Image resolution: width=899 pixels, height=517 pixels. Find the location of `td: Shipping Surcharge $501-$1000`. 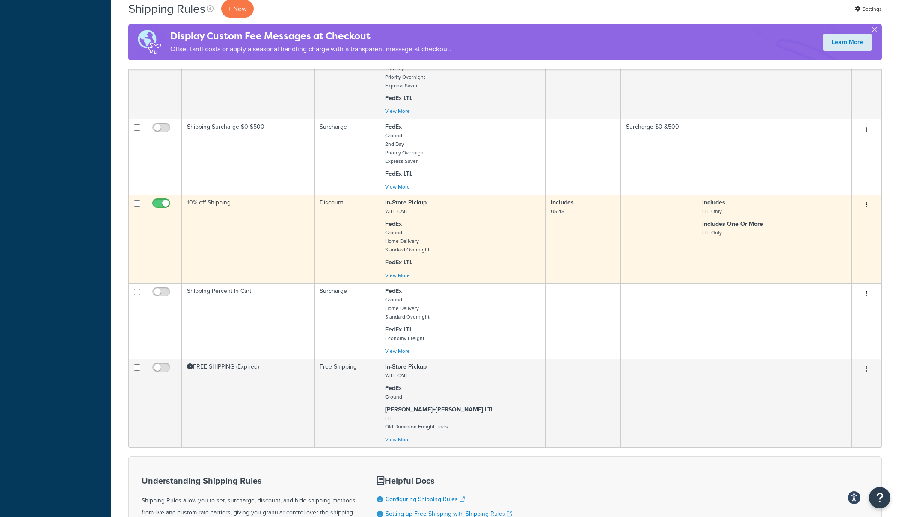

td: Shipping Surcharge $501-$1000 is located at coordinates (248, 81).